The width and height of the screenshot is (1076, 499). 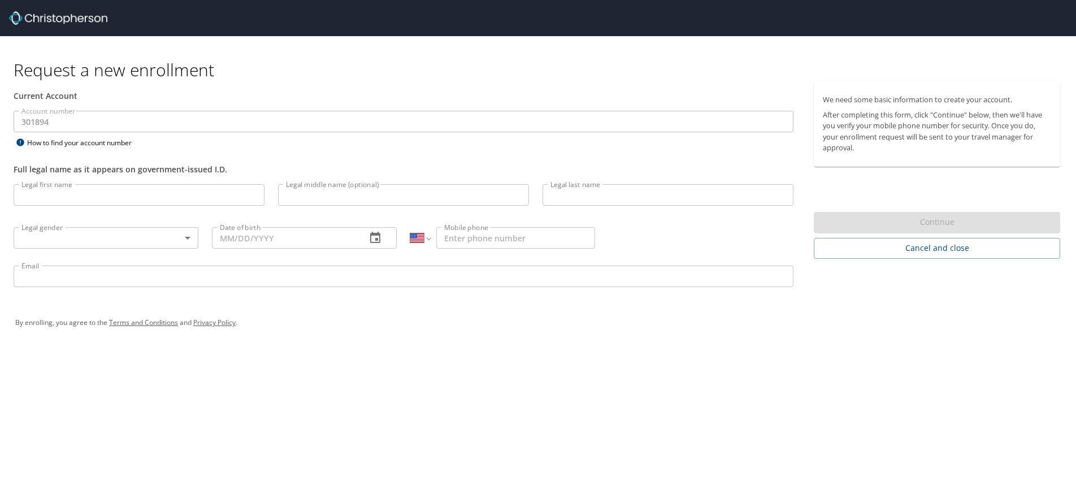 I want to click on div: By enrolling, you agree to the and ., so click(x=538, y=323).